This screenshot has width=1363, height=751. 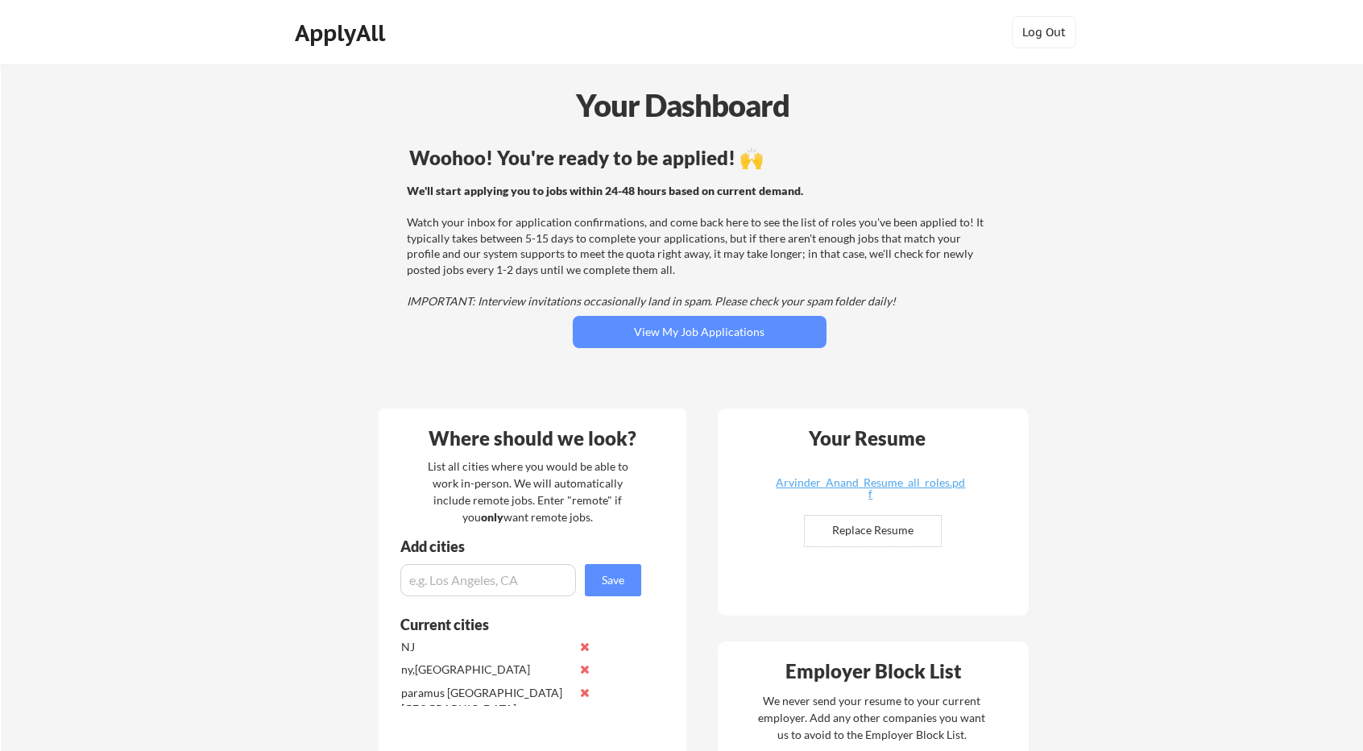 What do you see at coordinates (342, 33) in the screenshot?
I see `div: ApplyAll` at bounding box center [342, 33].